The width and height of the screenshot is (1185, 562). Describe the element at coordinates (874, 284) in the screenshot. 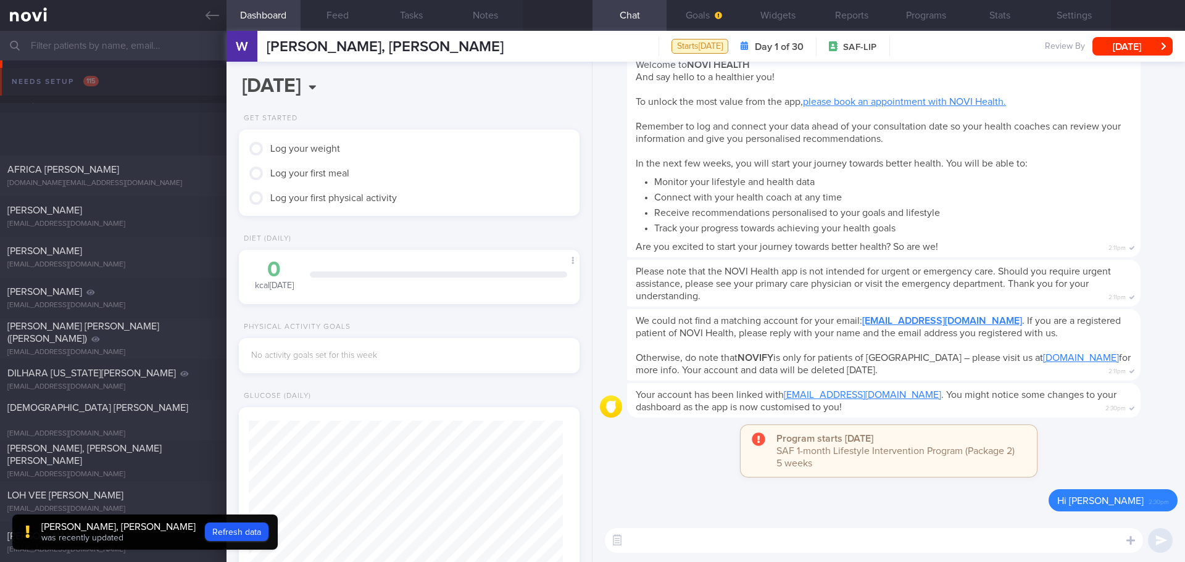

I see `span: Please note that the NOVI Health app is not intended for urgent or emergency care. Should you req...` at that location.